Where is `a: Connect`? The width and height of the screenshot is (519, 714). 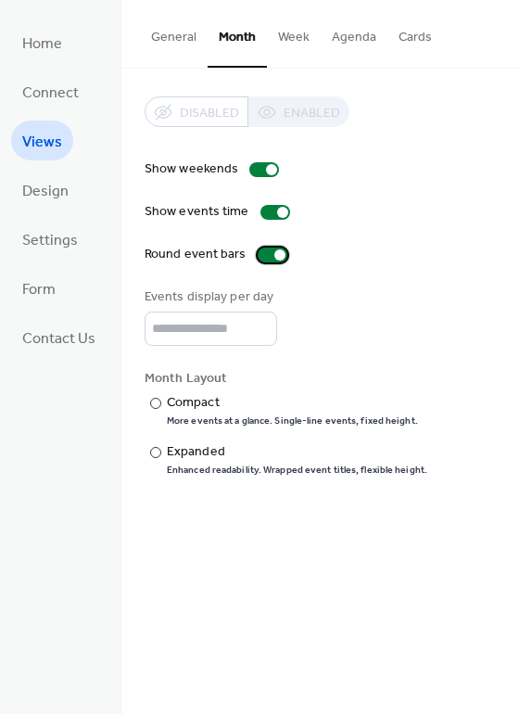 a: Connect is located at coordinates (50, 91).